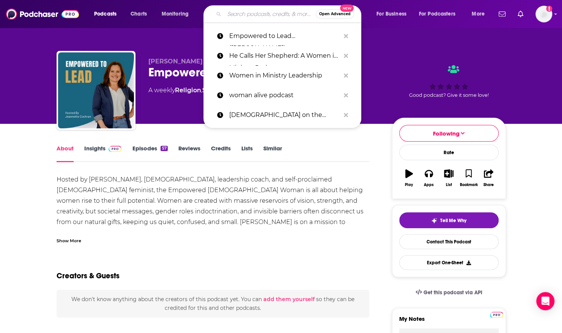 This screenshot has height=333, width=562. I want to click on span: More, so click(478, 14).